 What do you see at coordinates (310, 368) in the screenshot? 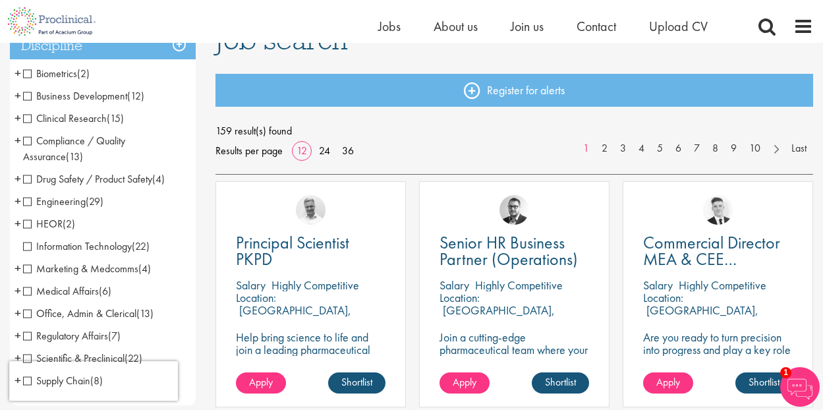
I see `p: Help bring science to life and join a leading pharmaceutical company to play a key role in delive...` at bounding box center [310, 368].